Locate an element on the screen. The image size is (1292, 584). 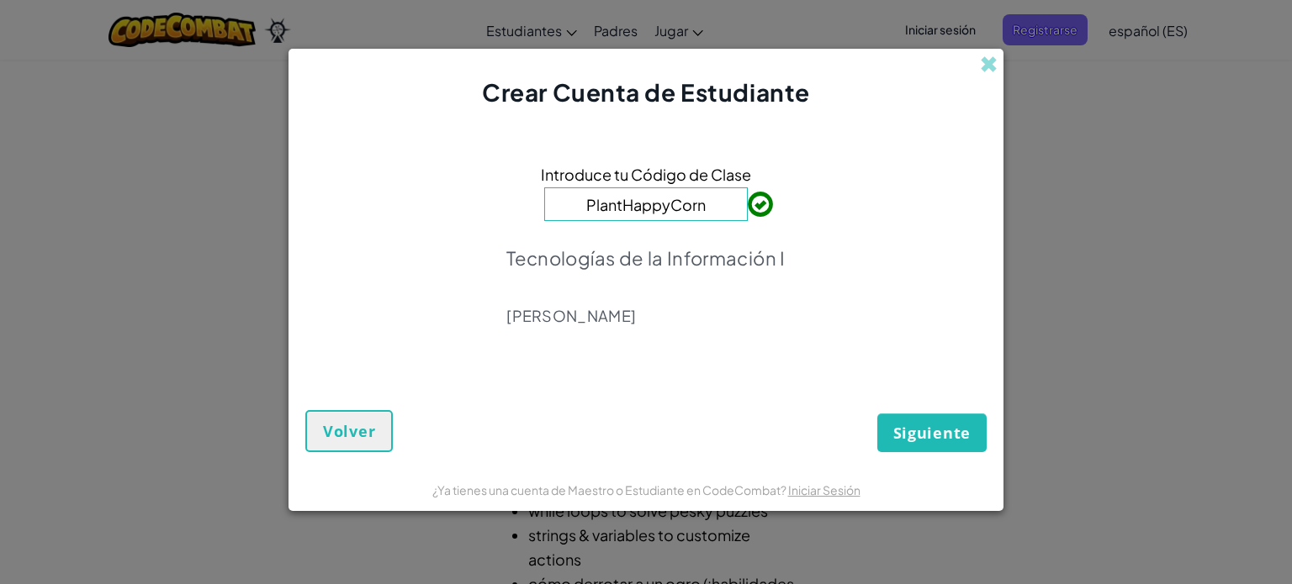
button: Siguiente is located at coordinates (932, 433).